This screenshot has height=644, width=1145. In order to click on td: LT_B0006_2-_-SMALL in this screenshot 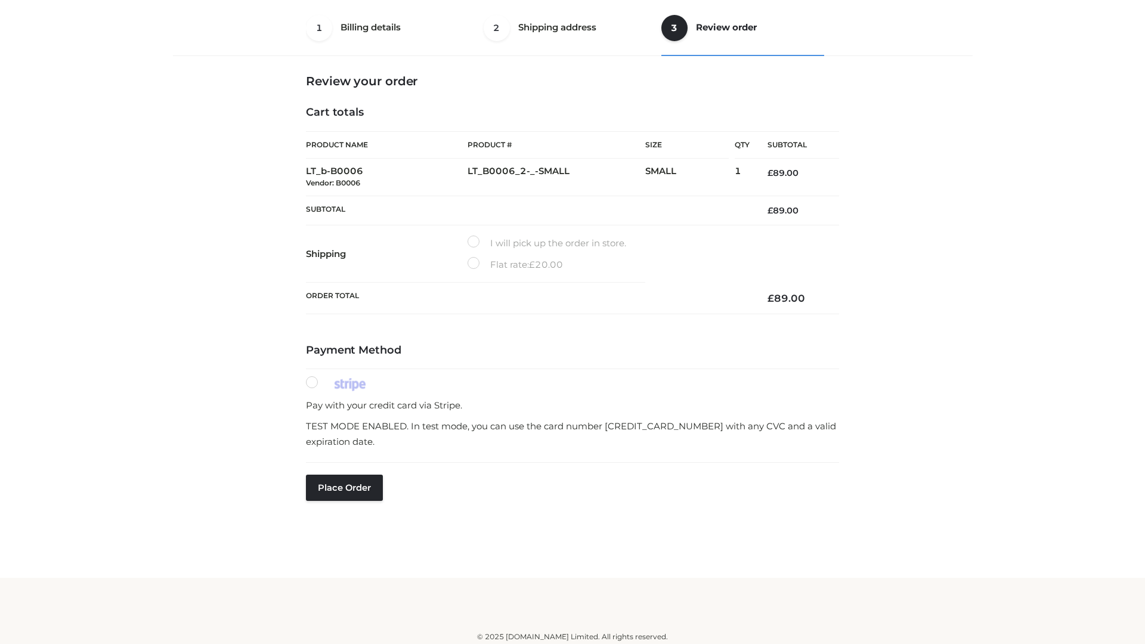, I will do `click(557, 177)`.